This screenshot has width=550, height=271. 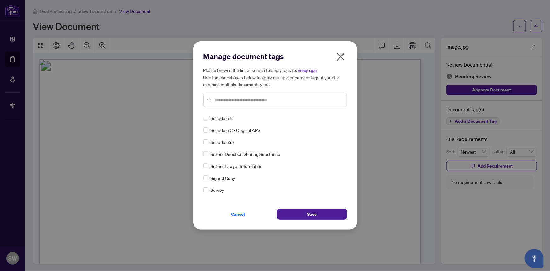 I want to click on span: Schedule C - Original APS, so click(x=236, y=130).